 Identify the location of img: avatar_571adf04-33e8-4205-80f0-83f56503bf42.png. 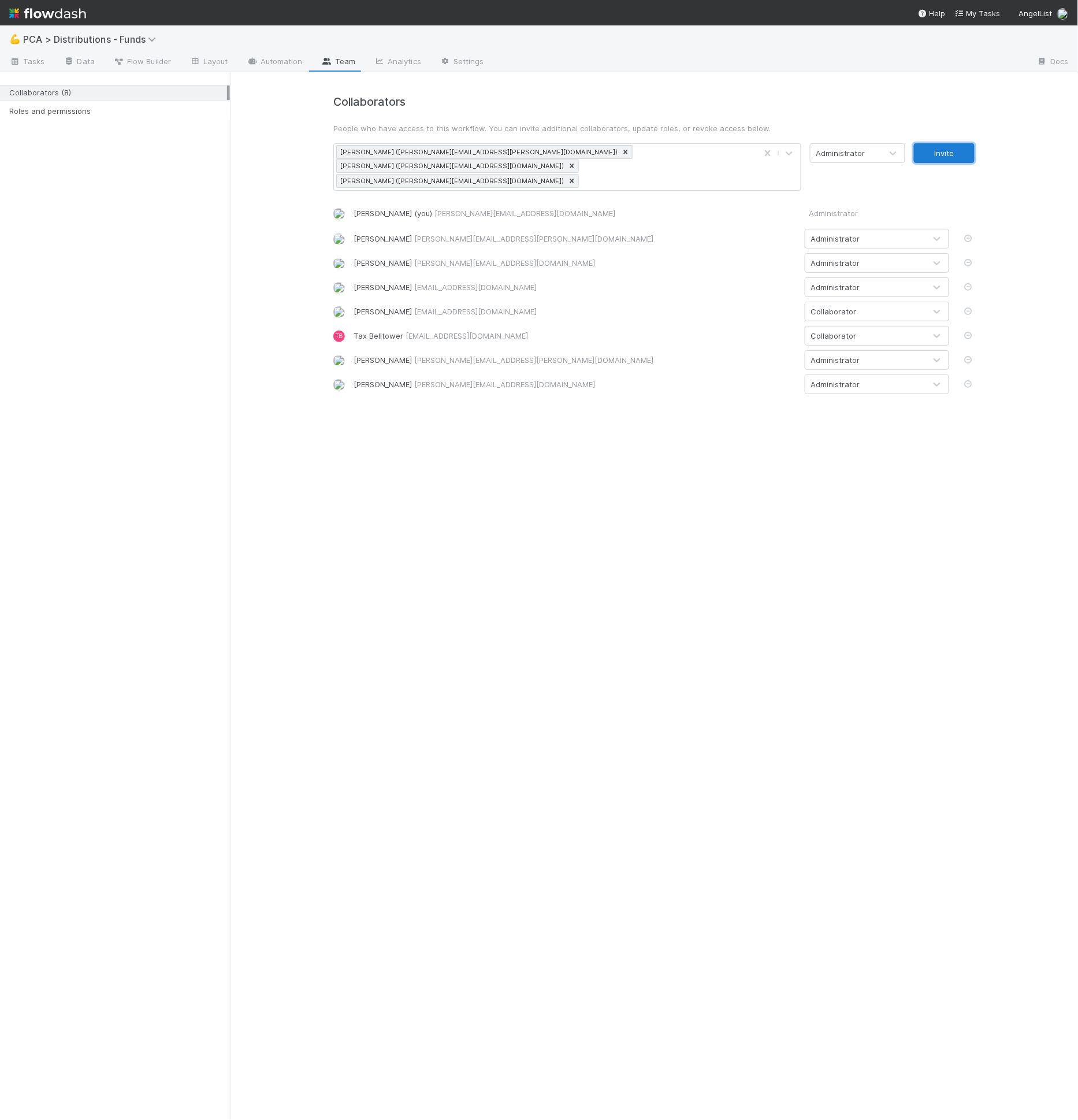
(339, 361).